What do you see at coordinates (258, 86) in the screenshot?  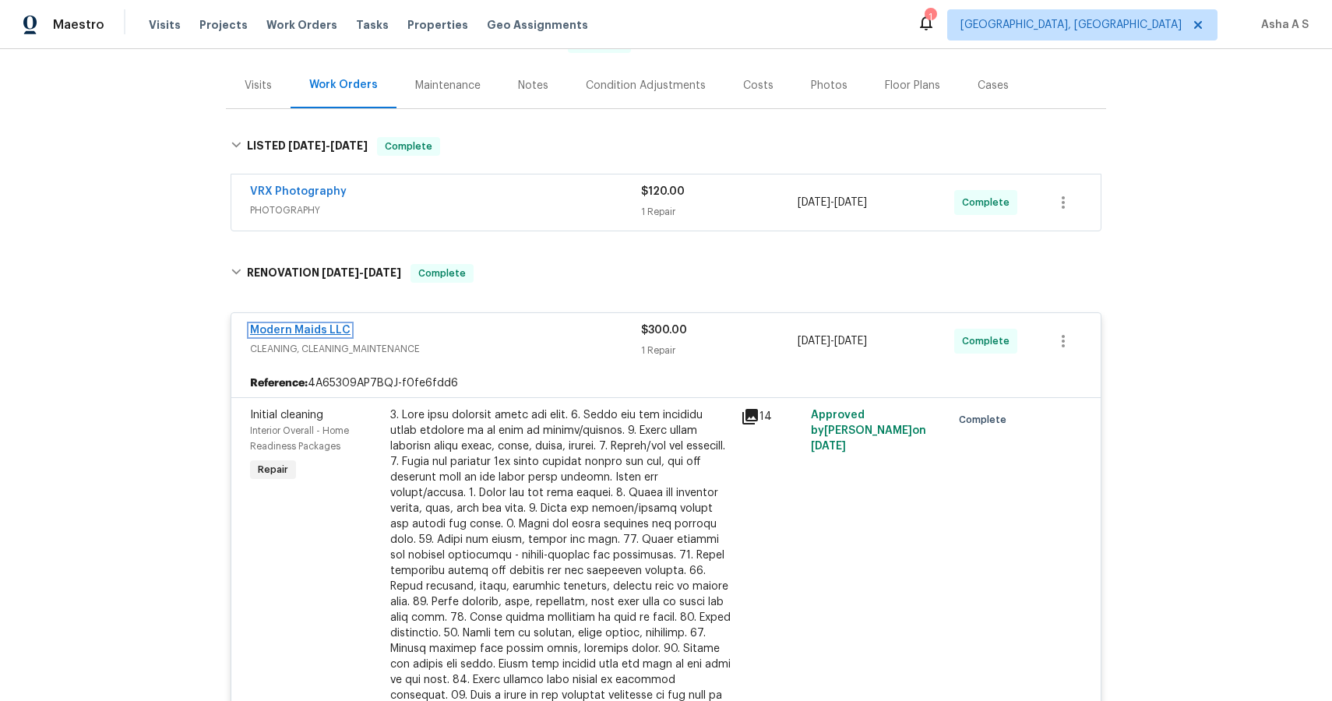 I see `div: Visits` at bounding box center [258, 86].